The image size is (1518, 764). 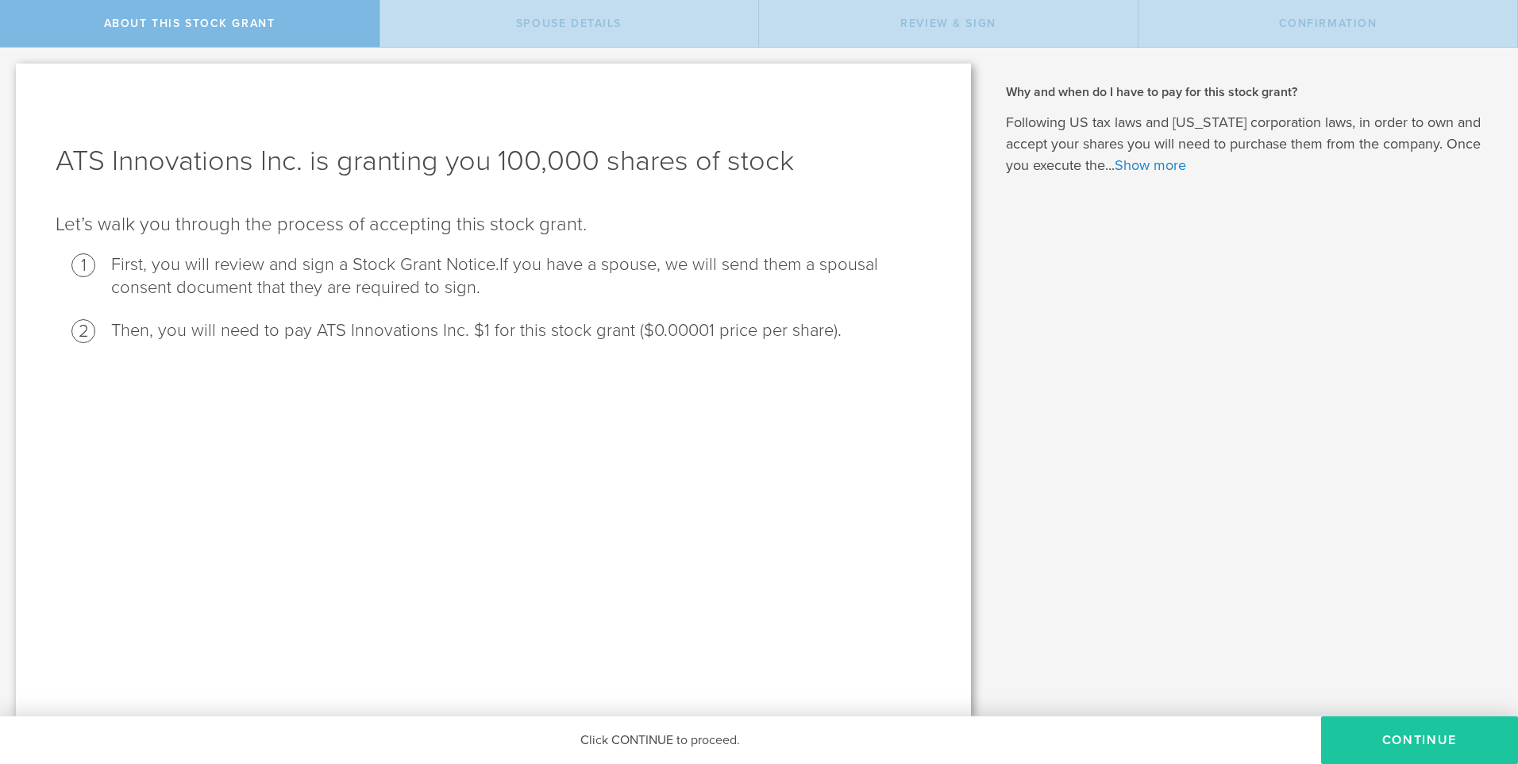 What do you see at coordinates (190, 23) in the screenshot?
I see `span: About this stock grant` at bounding box center [190, 23].